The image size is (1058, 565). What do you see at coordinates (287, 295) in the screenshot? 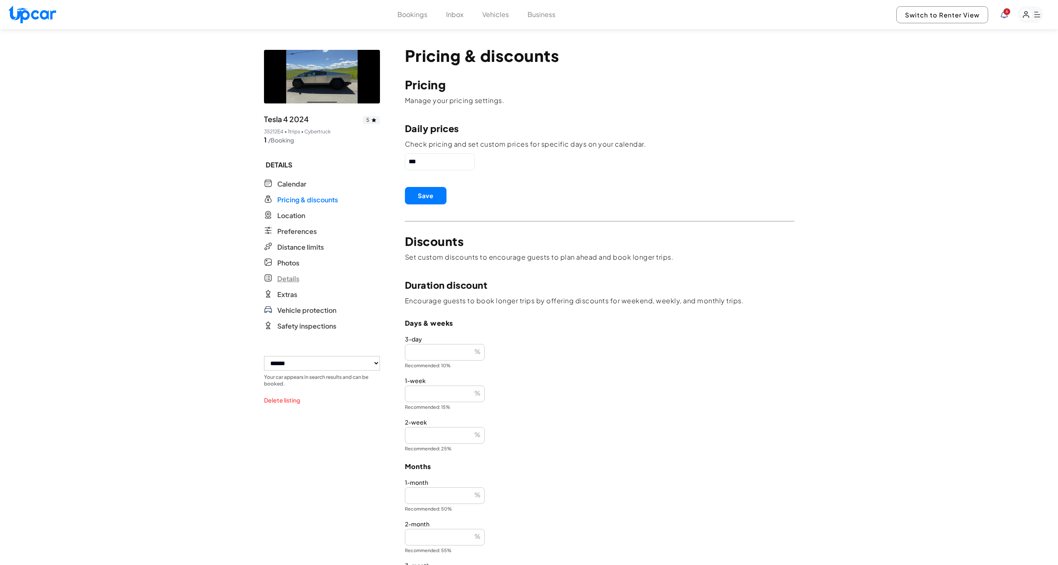
I see `span: Extras` at bounding box center [287, 295].